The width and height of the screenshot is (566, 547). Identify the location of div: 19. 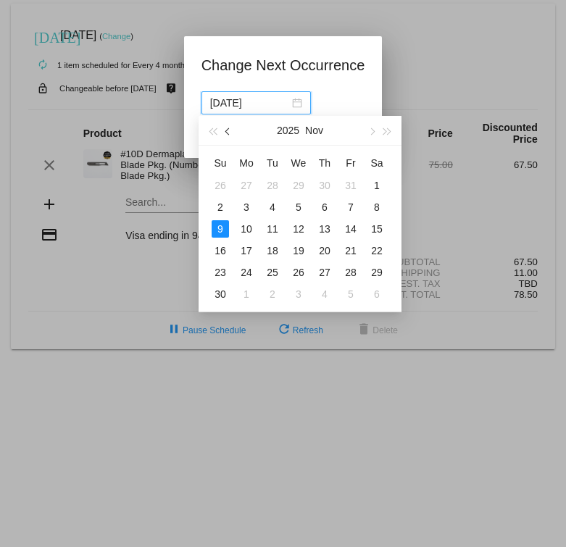
(298, 251).